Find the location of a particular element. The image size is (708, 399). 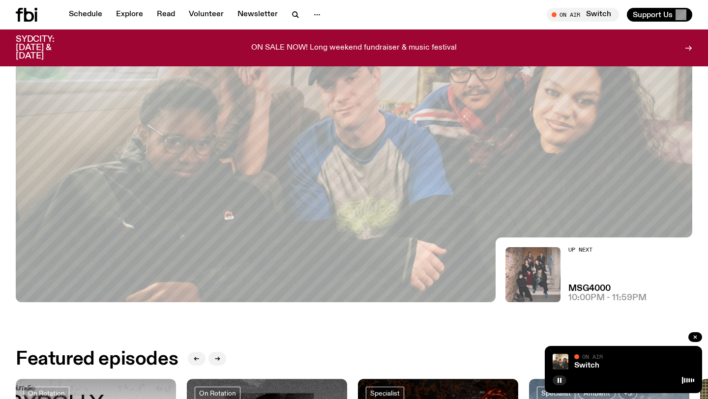

h3: MSG4000 is located at coordinates (589, 289).